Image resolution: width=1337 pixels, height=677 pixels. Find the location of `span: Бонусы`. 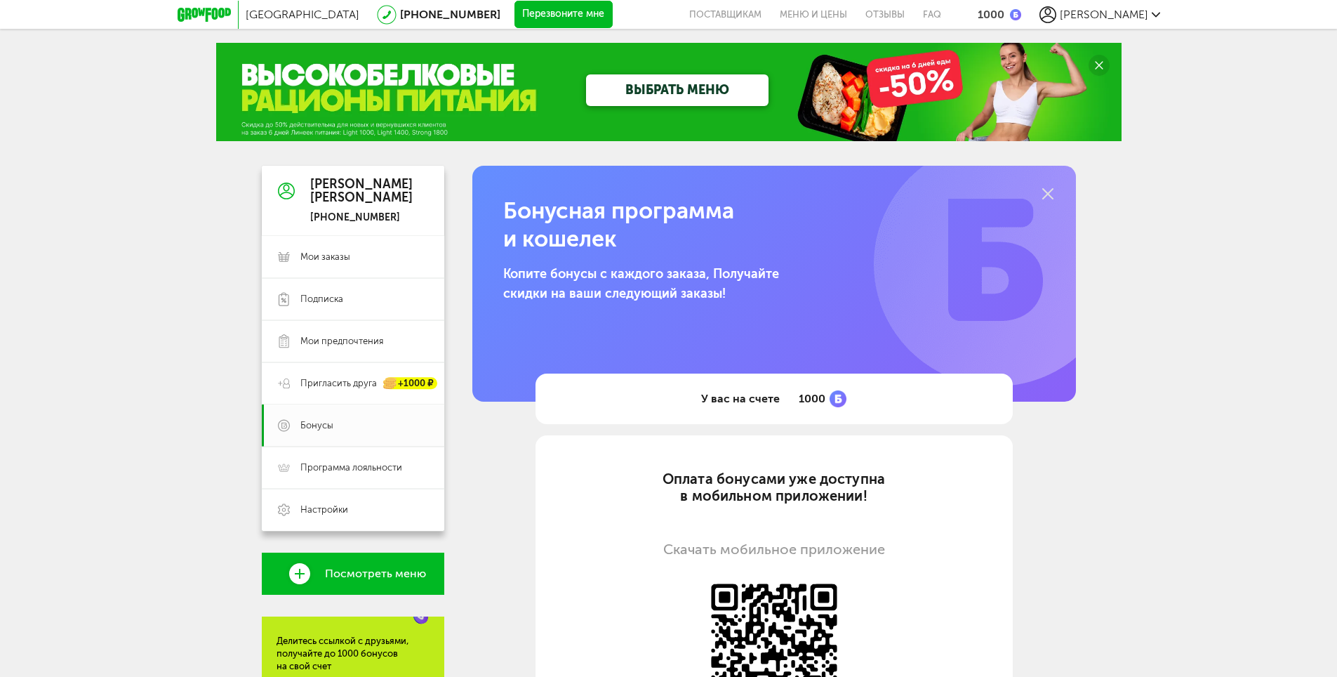

span: Бонусы is located at coordinates (317, 425).